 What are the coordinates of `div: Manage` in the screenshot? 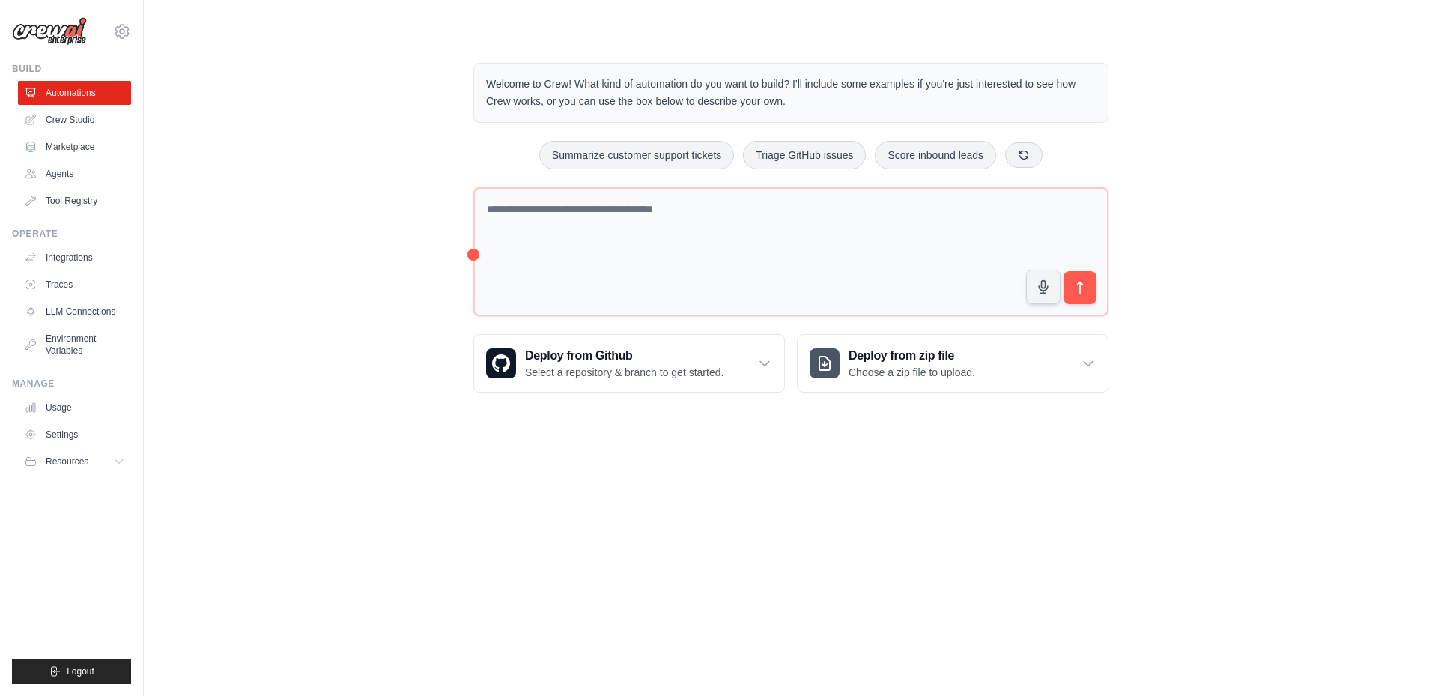 It's located at (71, 383).